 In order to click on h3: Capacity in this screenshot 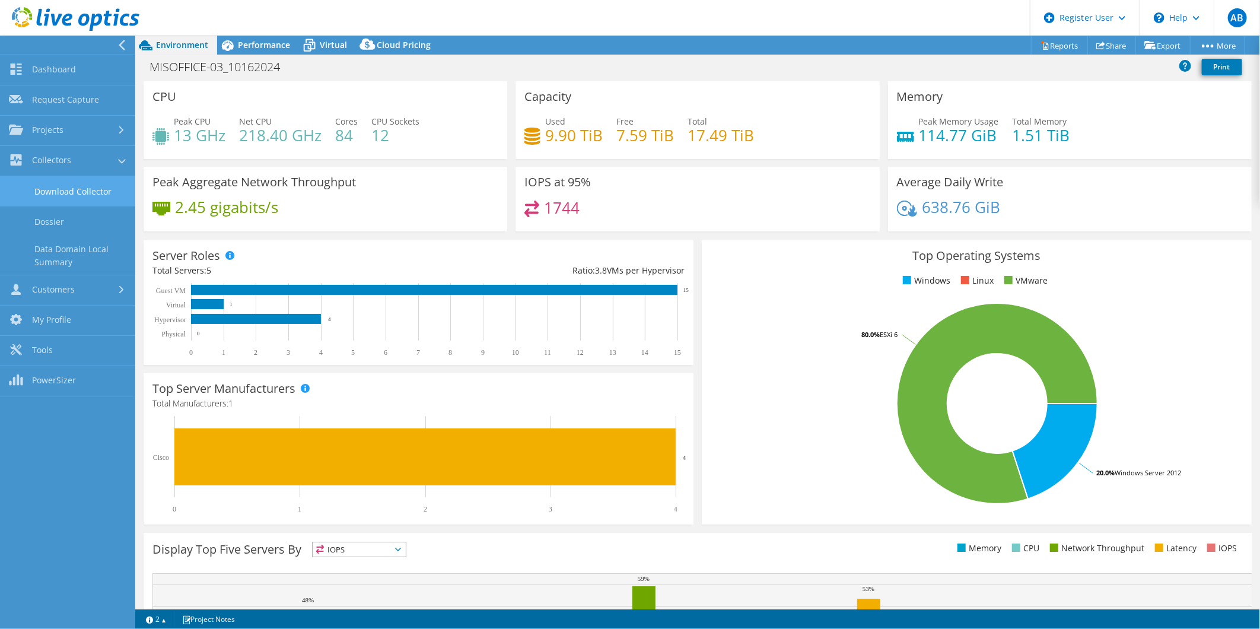, I will do `click(547, 97)`.